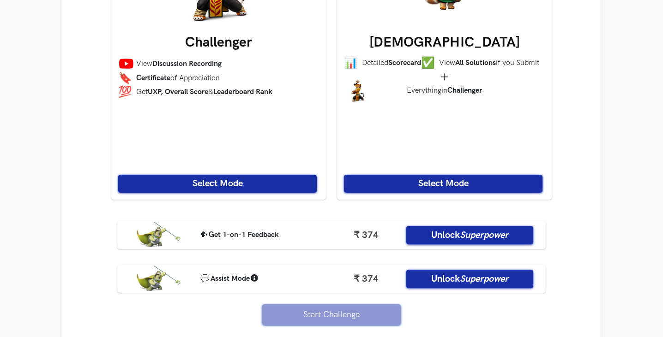 This screenshot has height=337, width=663. I want to click on span: Everything, so click(424, 91).